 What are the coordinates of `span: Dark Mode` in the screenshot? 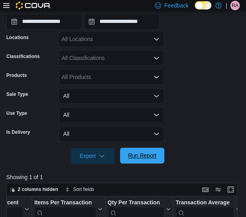 It's located at (195, 9).